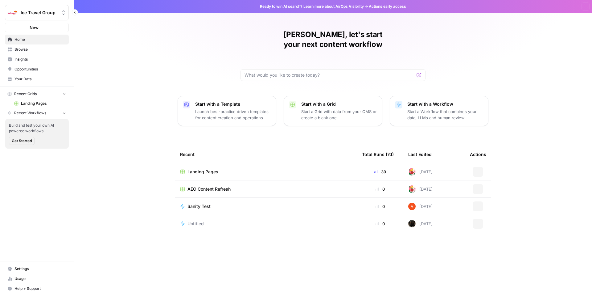 The width and height of the screenshot is (592, 296). I want to click on a: Home, so click(37, 39).